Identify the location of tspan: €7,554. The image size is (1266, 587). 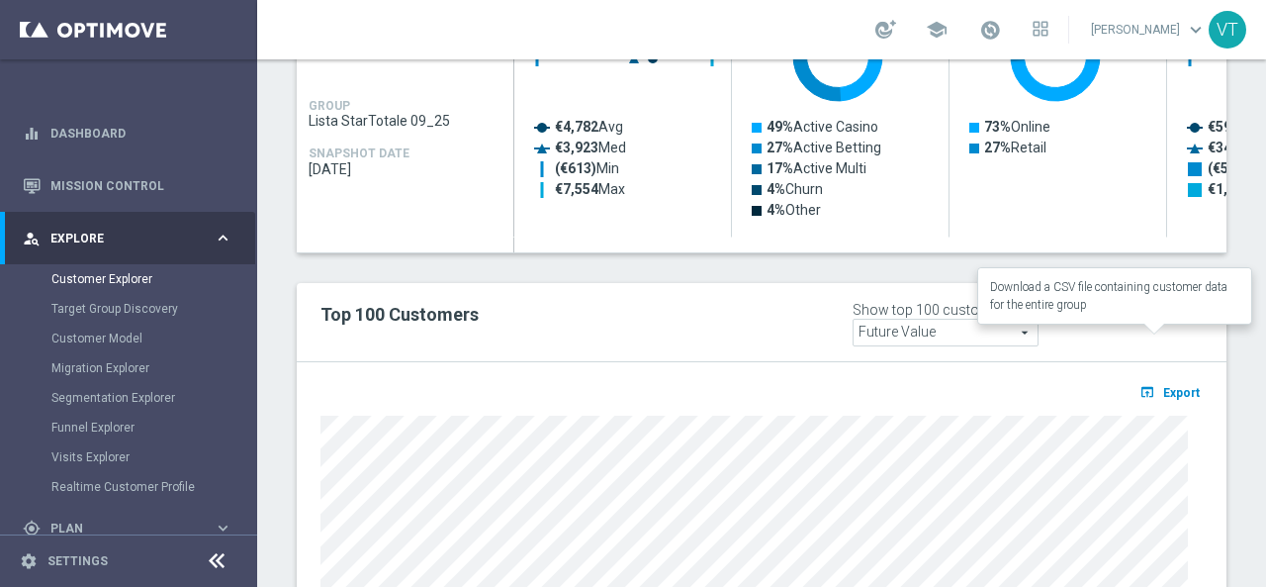
(577, 189).